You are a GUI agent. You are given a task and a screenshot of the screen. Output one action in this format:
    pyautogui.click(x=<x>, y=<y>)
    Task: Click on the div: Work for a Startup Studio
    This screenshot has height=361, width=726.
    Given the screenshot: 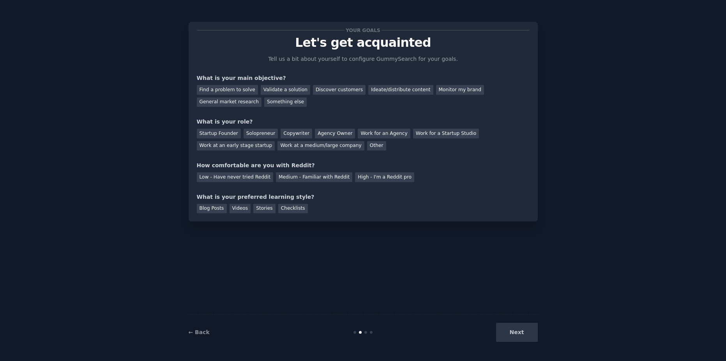 What is the action you would take?
    pyautogui.click(x=446, y=133)
    